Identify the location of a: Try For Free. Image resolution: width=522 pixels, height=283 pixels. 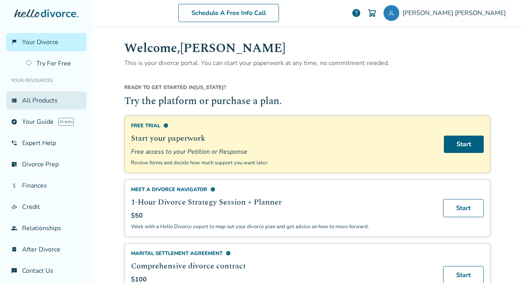
(54, 63).